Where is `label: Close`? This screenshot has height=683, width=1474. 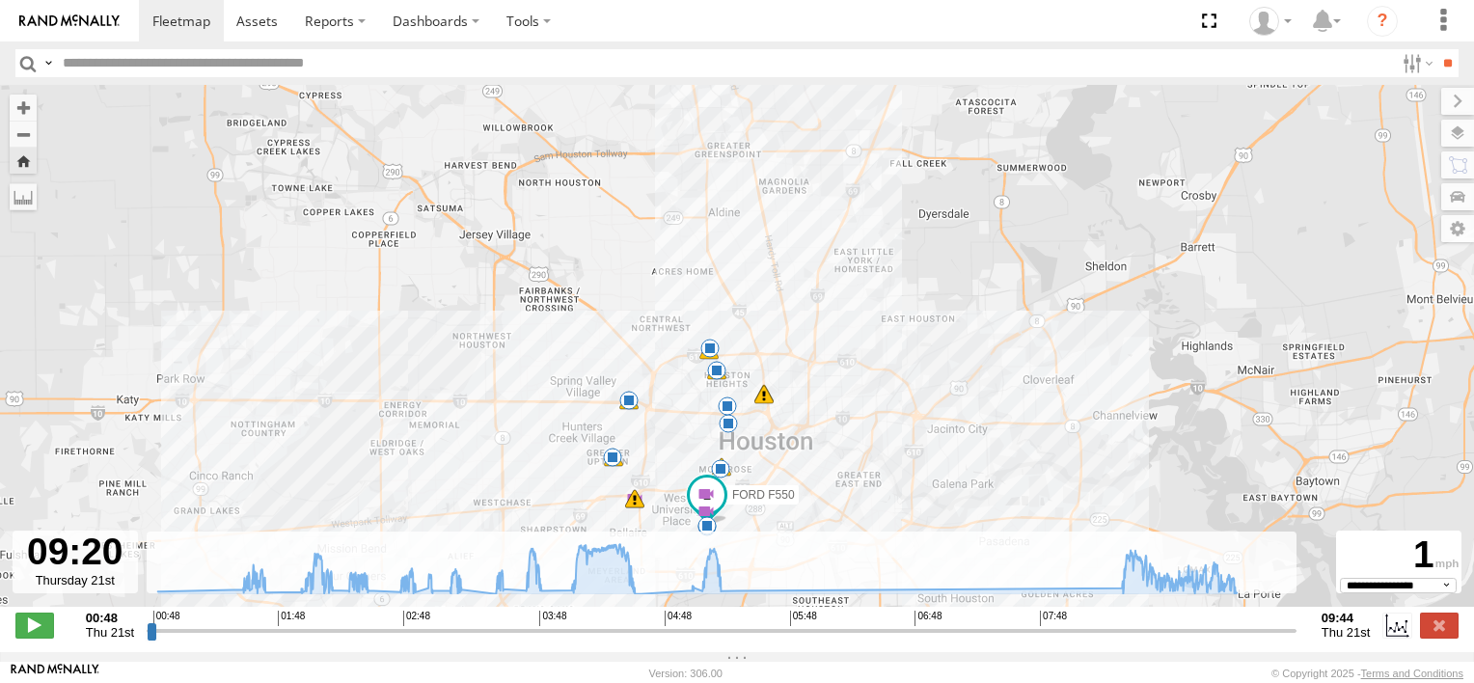
label: Close is located at coordinates (1439, 625).